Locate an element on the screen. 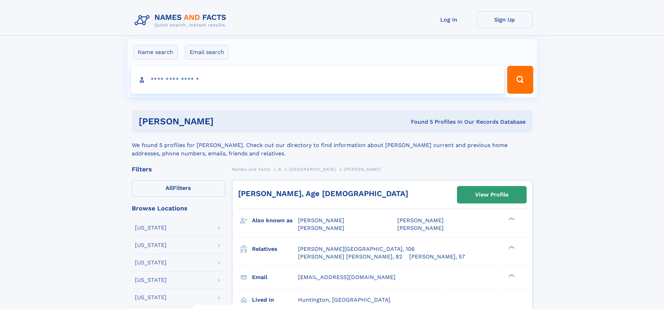 The image size is (664, 309). h3: Relatives is located at coordinates (275, 249).